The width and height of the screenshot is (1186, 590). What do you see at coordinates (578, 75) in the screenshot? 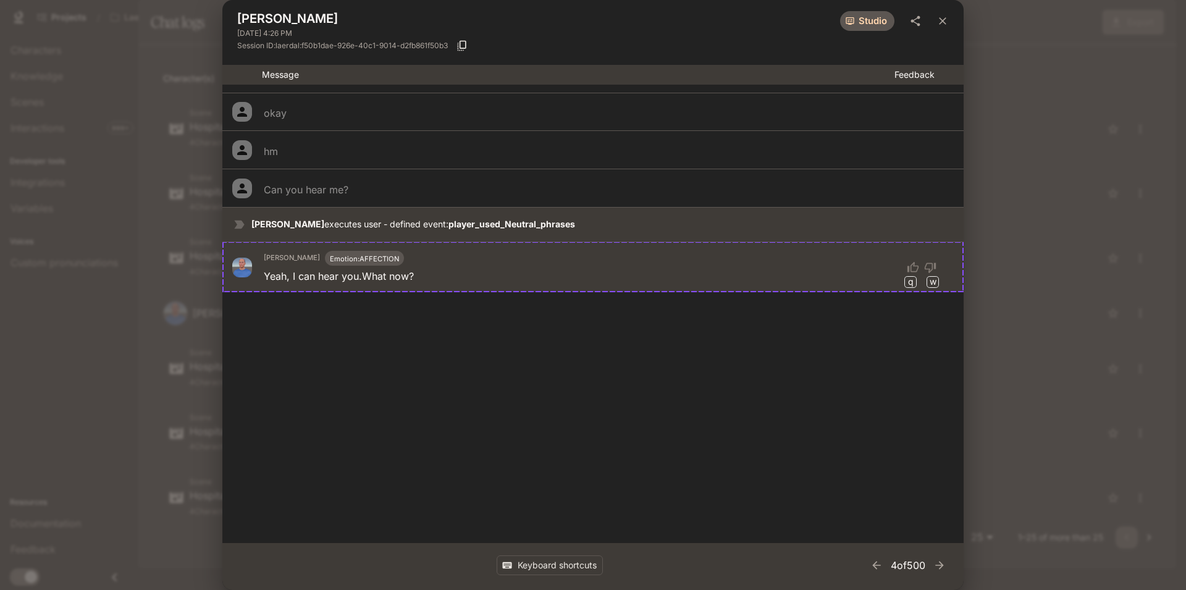
I see `p: Message` at bounding box center [578, 75].